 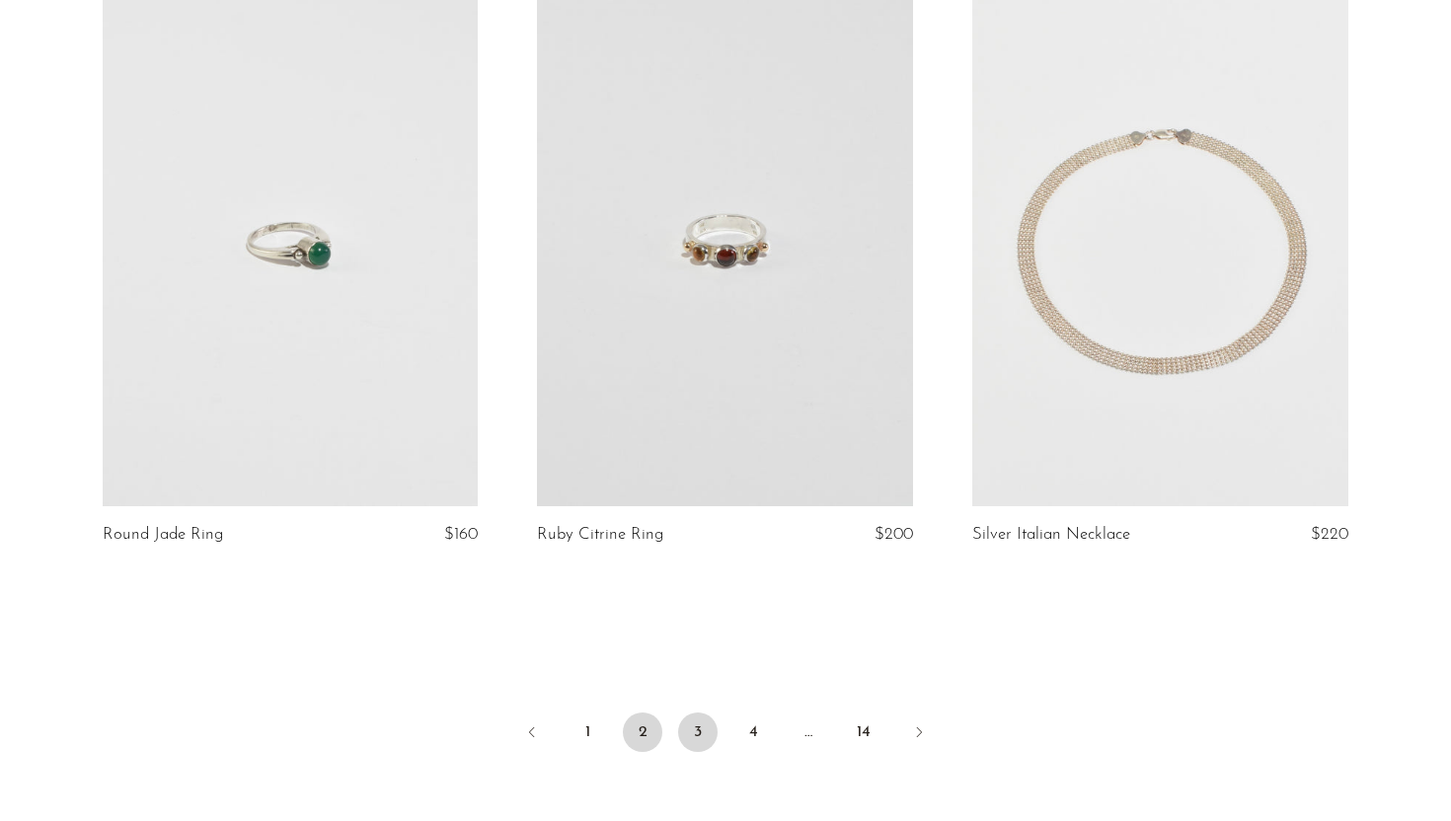 What do you see at coordinates (643, 733) in the screenshot?
I see `span: 2` at bounding box center [643, 733].